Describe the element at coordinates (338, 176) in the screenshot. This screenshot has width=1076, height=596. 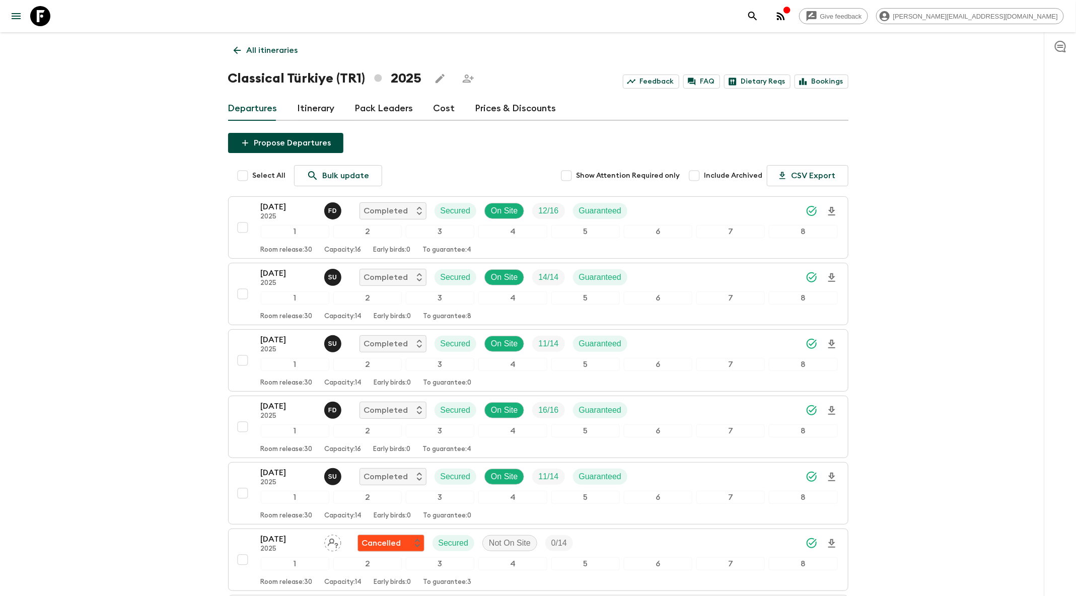
I see `a: Bulk update` at that location.